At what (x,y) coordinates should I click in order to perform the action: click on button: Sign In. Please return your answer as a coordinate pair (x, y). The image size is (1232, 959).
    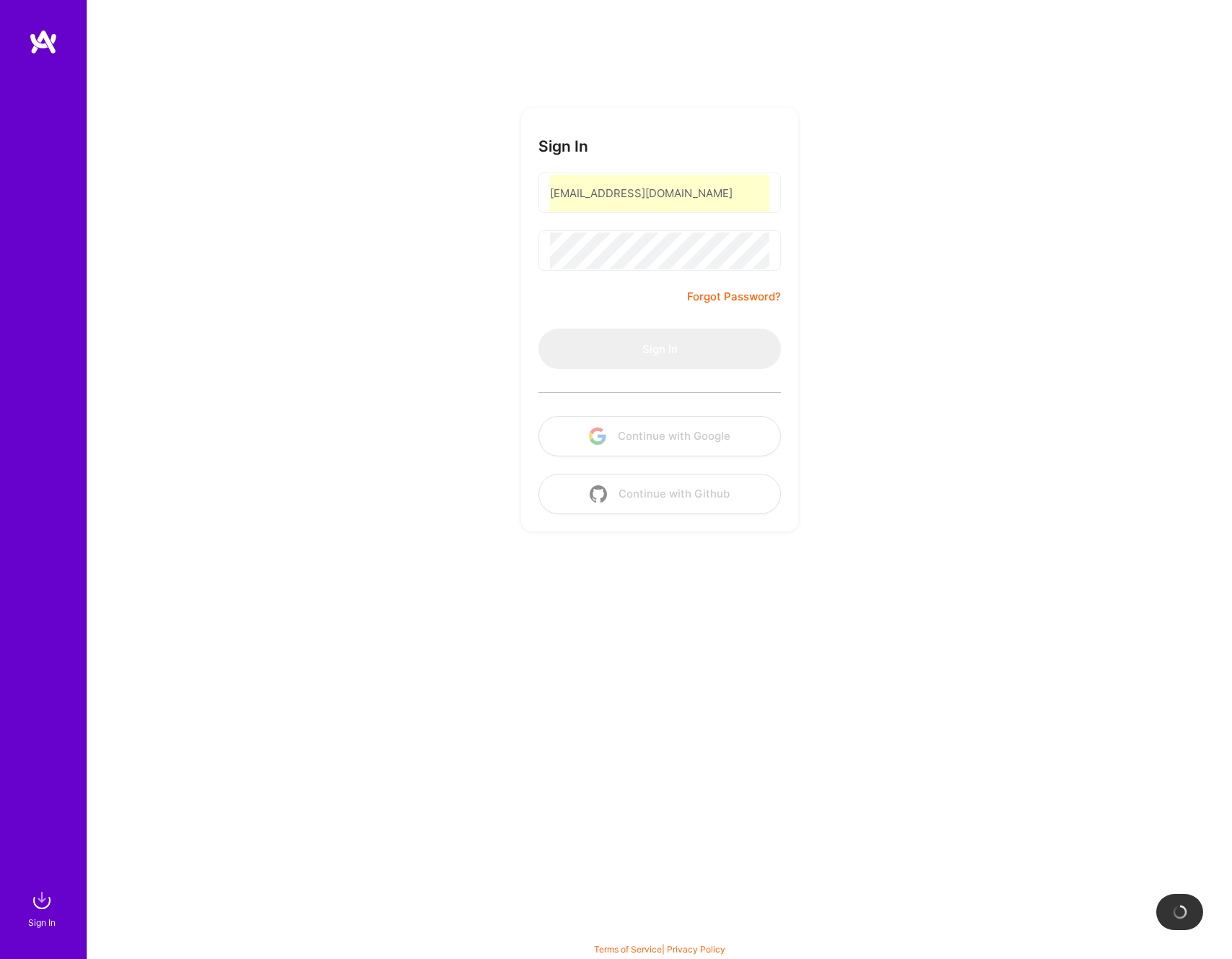
    Looking at the image, I should click on (660, 349).